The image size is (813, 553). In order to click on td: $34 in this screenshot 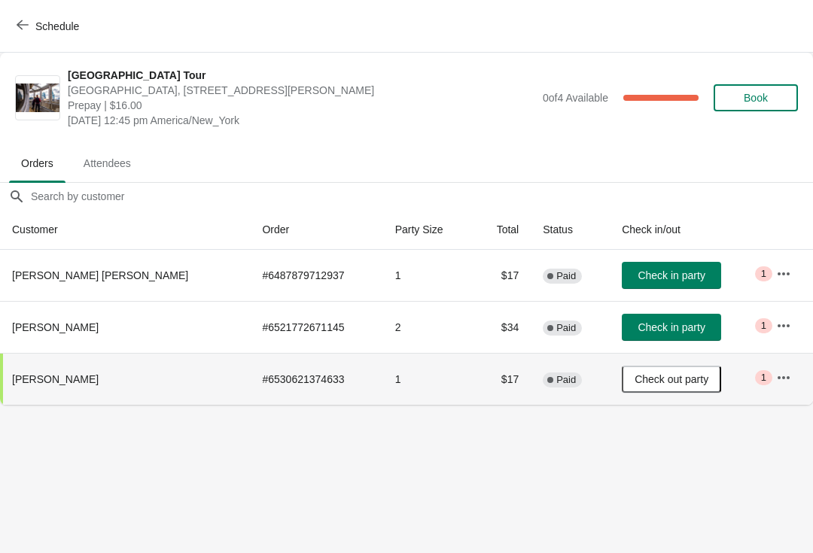, I will do `click(501, 327)`.